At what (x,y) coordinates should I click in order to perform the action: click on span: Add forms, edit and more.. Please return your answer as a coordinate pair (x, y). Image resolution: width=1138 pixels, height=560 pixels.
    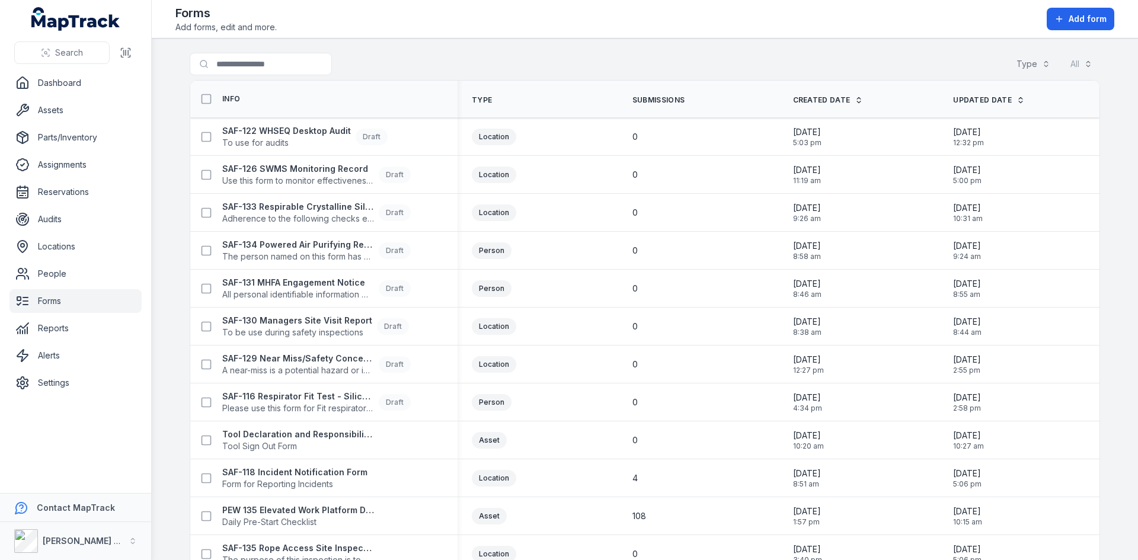
    Looking at the image, I should click on (226, 27).